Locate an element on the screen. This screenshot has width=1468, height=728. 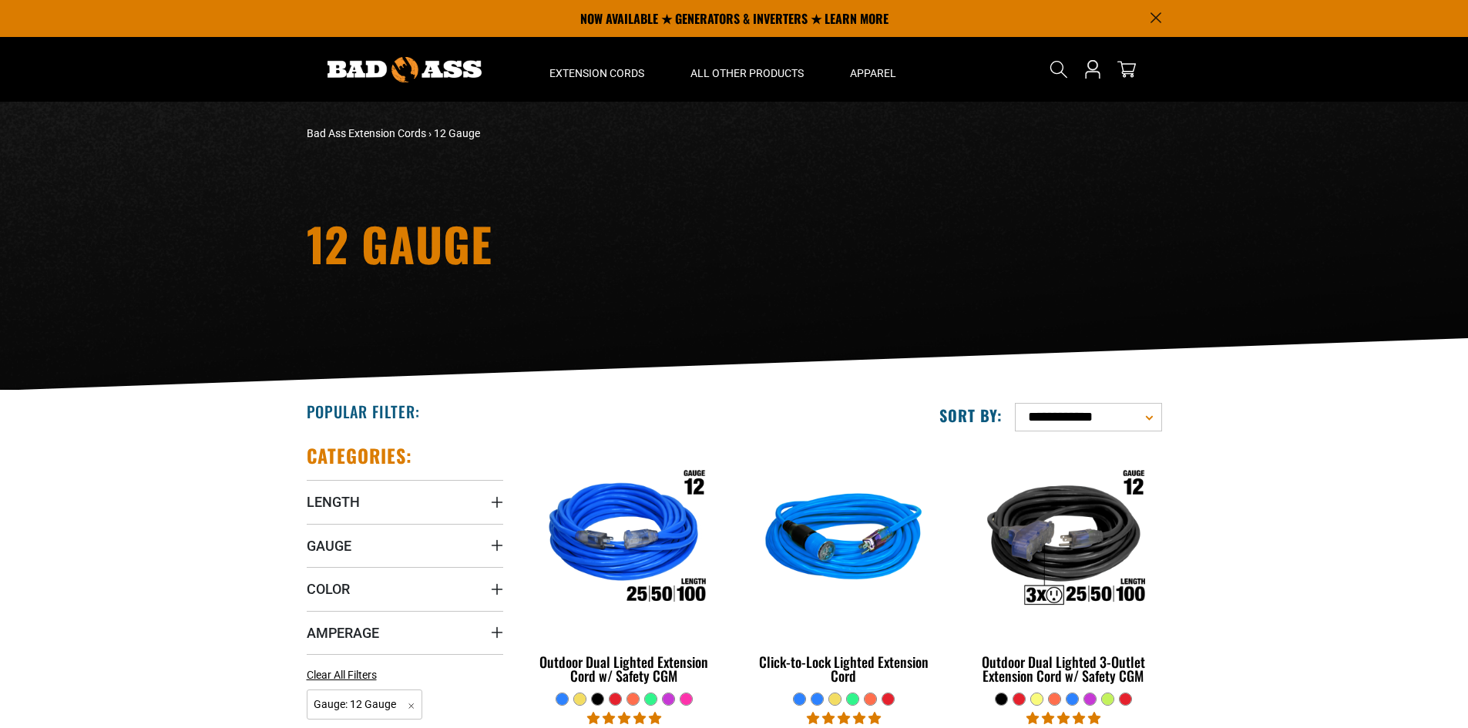
img: blue is located at coordinates (844, 540).